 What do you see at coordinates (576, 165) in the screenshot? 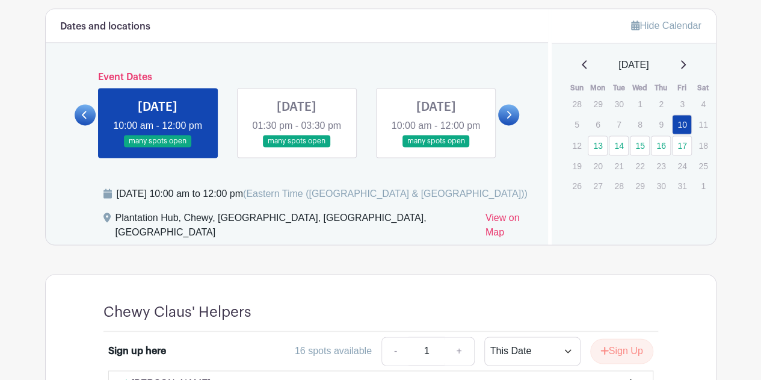
I see `p: 19` at bounding box center [576, 165].